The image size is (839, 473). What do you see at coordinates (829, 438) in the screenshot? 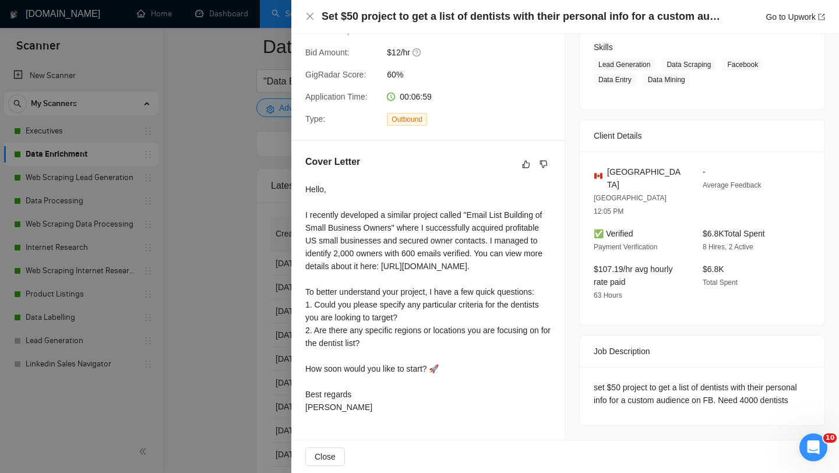
I see `span: 10` at bounding box center [829, 438].